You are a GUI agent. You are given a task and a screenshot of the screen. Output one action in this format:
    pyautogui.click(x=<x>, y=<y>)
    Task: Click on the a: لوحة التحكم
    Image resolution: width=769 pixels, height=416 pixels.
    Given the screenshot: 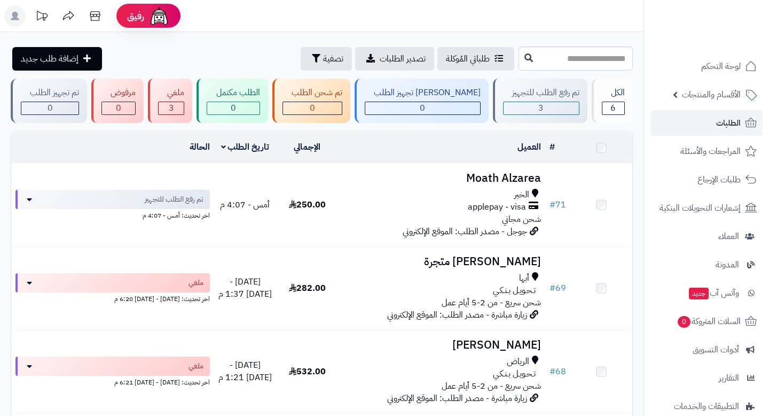 What is the action you would take?
    pyautogui.click(x=707, y=66)
    